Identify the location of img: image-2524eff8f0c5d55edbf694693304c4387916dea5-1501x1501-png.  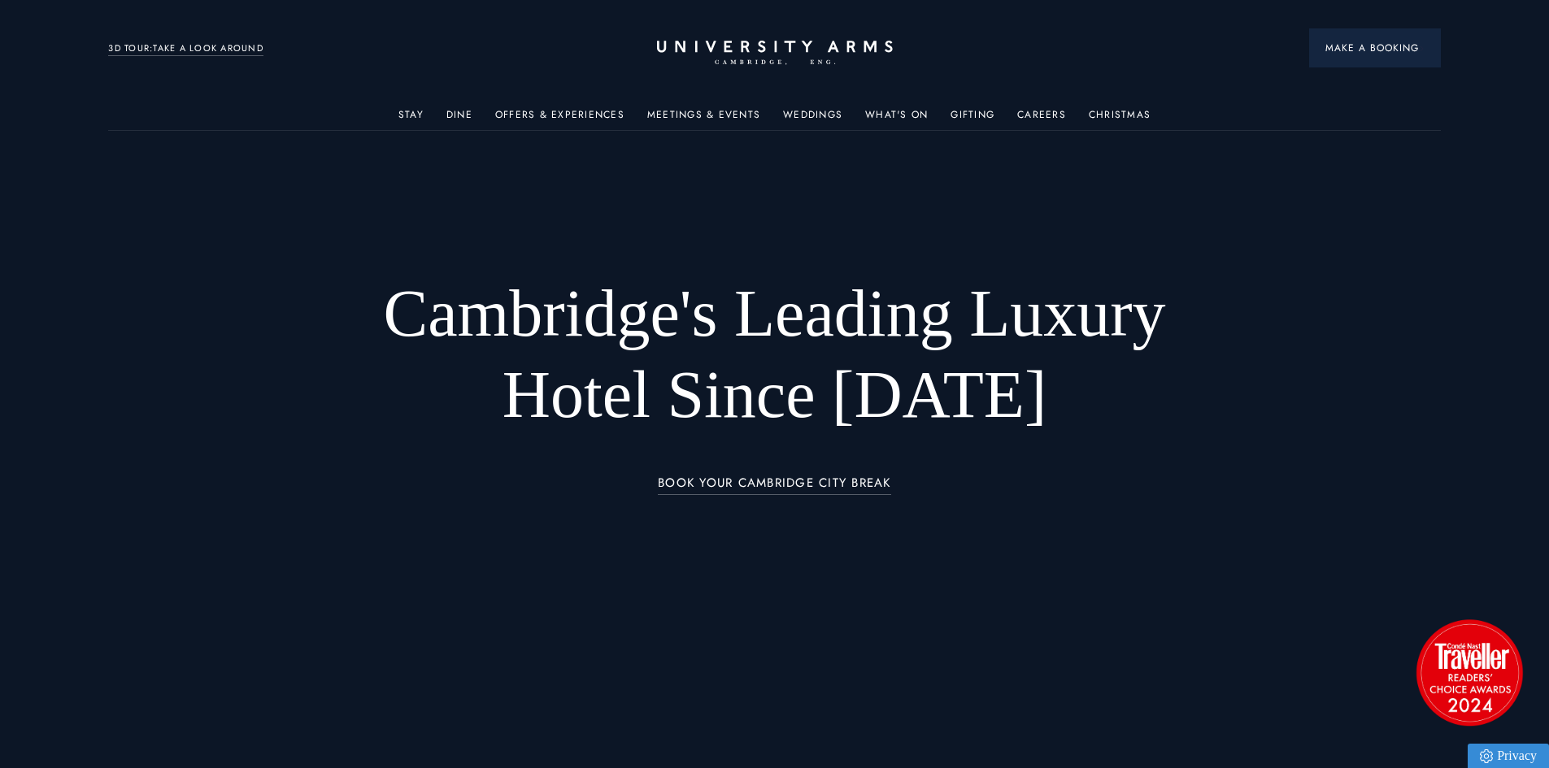
(1469, 672).